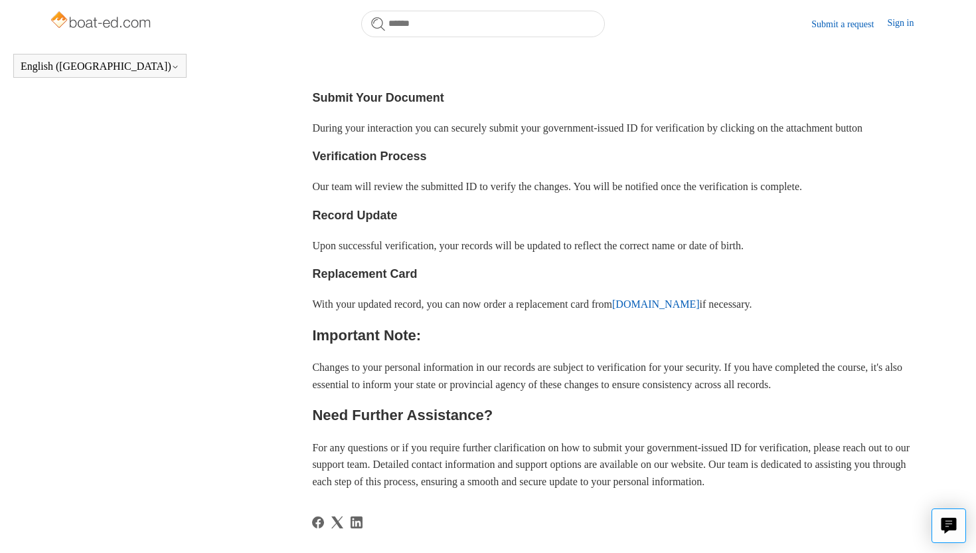  What do you see at coordinates (620, 464) in the screenshot?
I see `p: For any questions or if you require further clarification on how to submit your government-issued...` at bounding box center [620, 464].